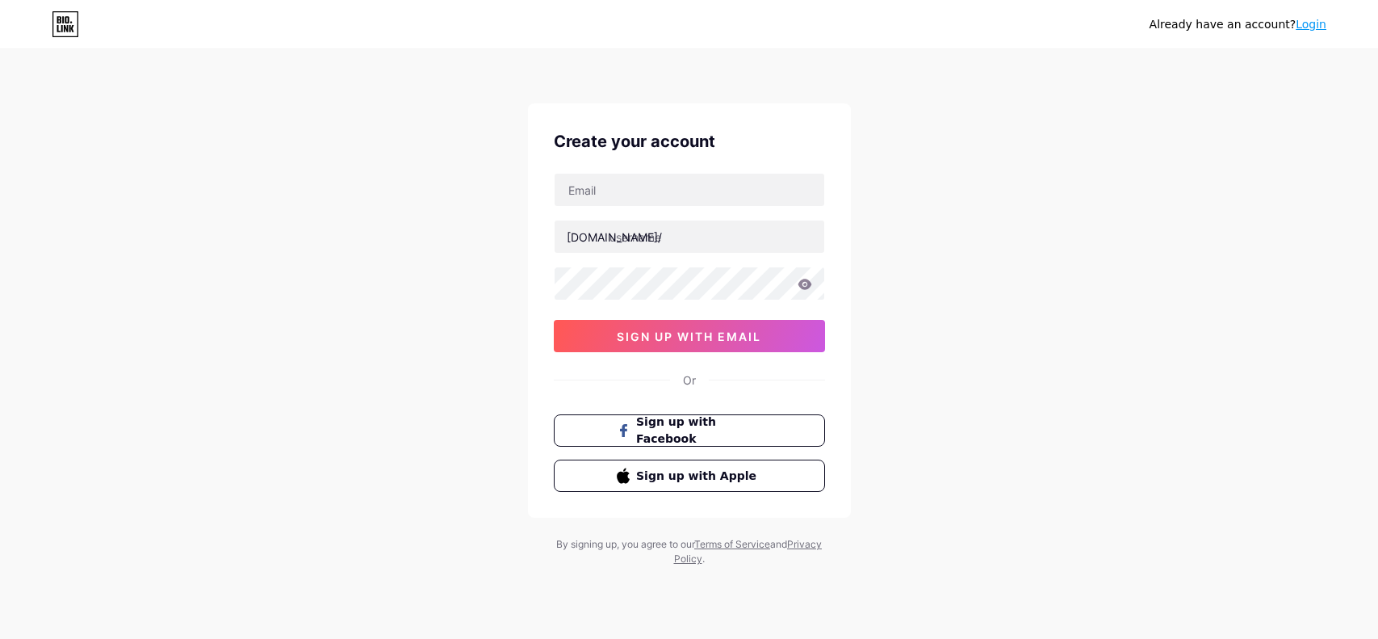 This screenshot has height=639, width=1378. Describe the element at coordinates (698, 475) in the screenshot. I see `span: Sign up with Apple` at that location.